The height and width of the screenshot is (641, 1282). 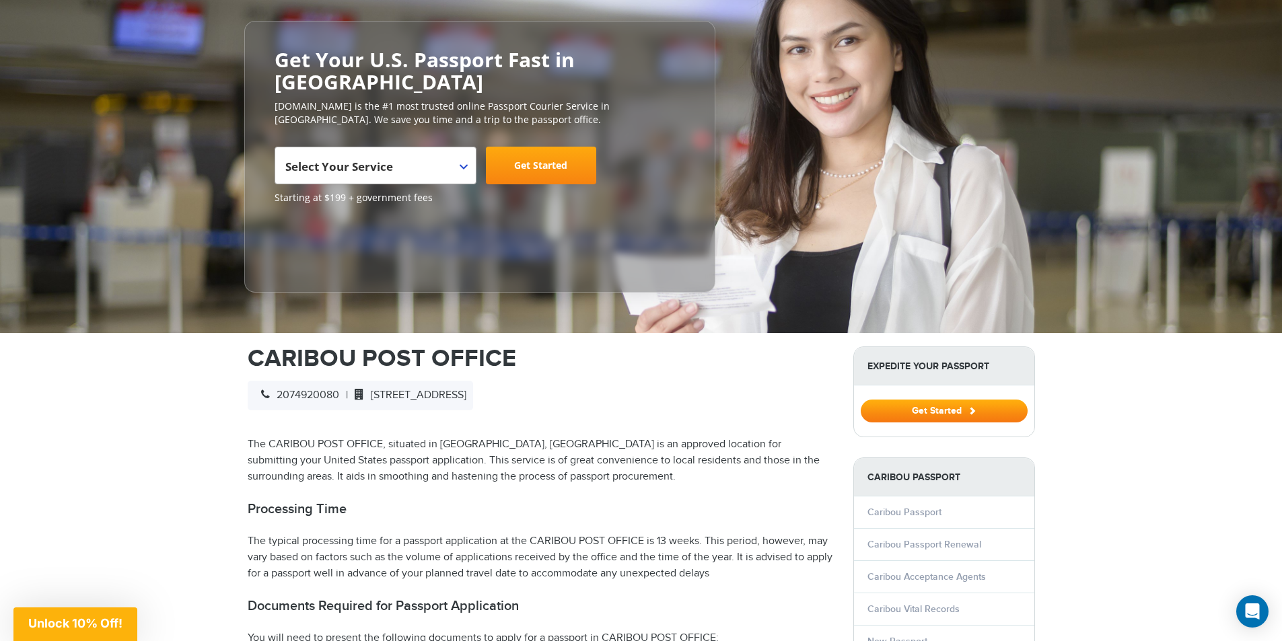 What do you see at coordinates (75, 625) in the screenshot?
I see `div: Unlock 10% Off!` at bounding box center [75, 625].